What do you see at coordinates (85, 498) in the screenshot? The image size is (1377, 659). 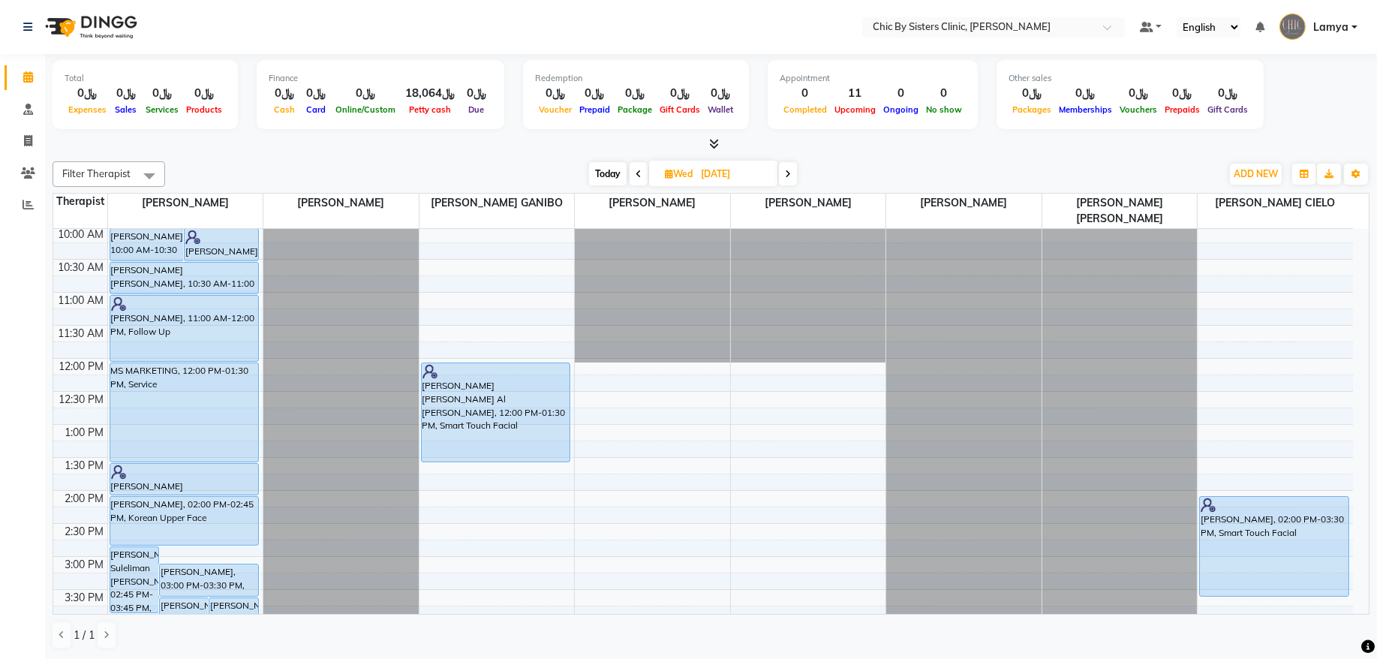 I see `div: 2:00 PM` at bounding box center [85, 498].